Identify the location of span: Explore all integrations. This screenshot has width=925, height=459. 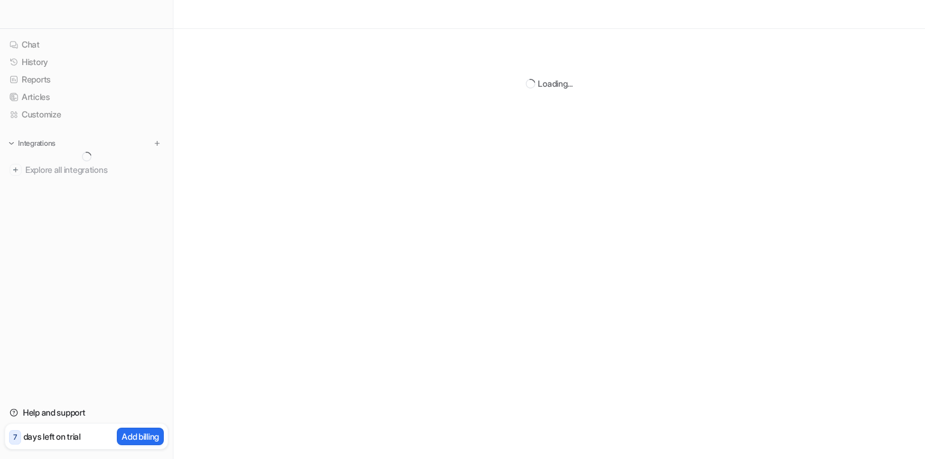
(94, 170).